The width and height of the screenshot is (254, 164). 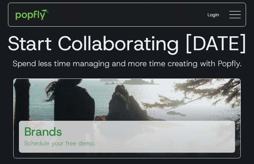 What do you see at coordinates (213, 15) in the screenshot?
I see `a: Login` at bounding box center [213, 15].